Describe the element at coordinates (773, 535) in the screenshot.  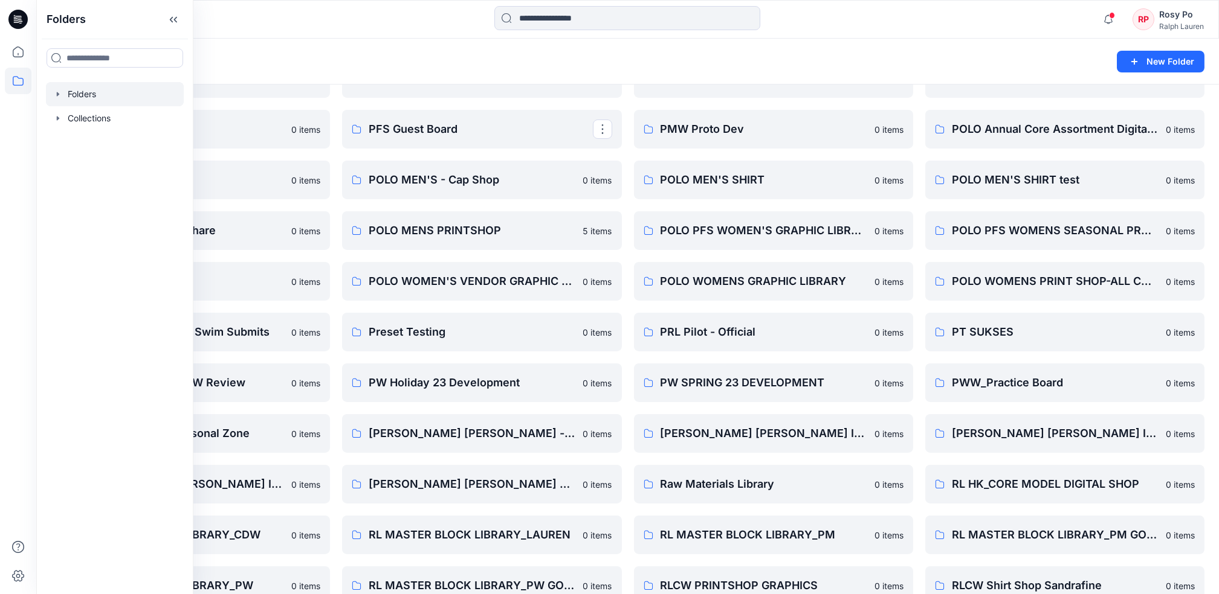
I see `a: RL MASTER BLOCK LIBRARY_PM0 items` at that location.